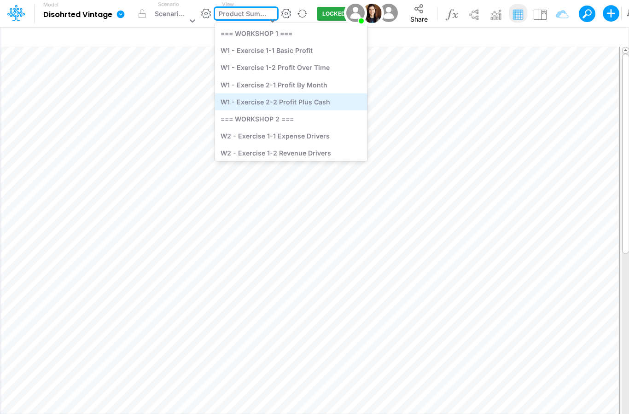 Image resolution: width=629 pixels, height=414 pixels. What do you see at coordinates (78, 15) in the screenshot?
I see `b: Disohrted Vintage` at bounding box center [78, 15].